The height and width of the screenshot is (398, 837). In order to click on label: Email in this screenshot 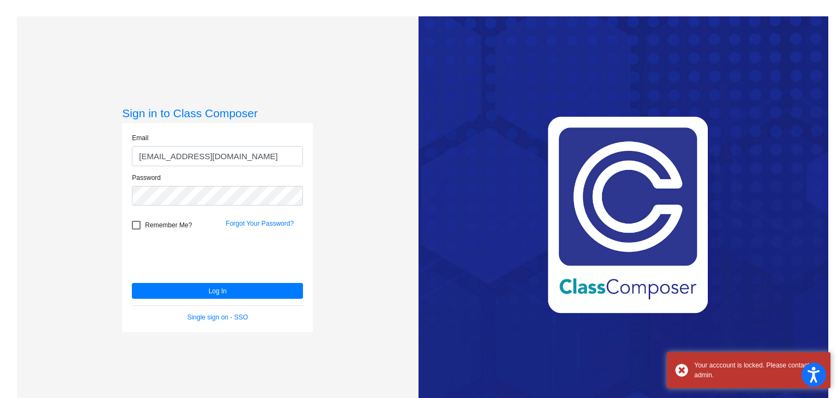, I will do `click(140, 138)`.